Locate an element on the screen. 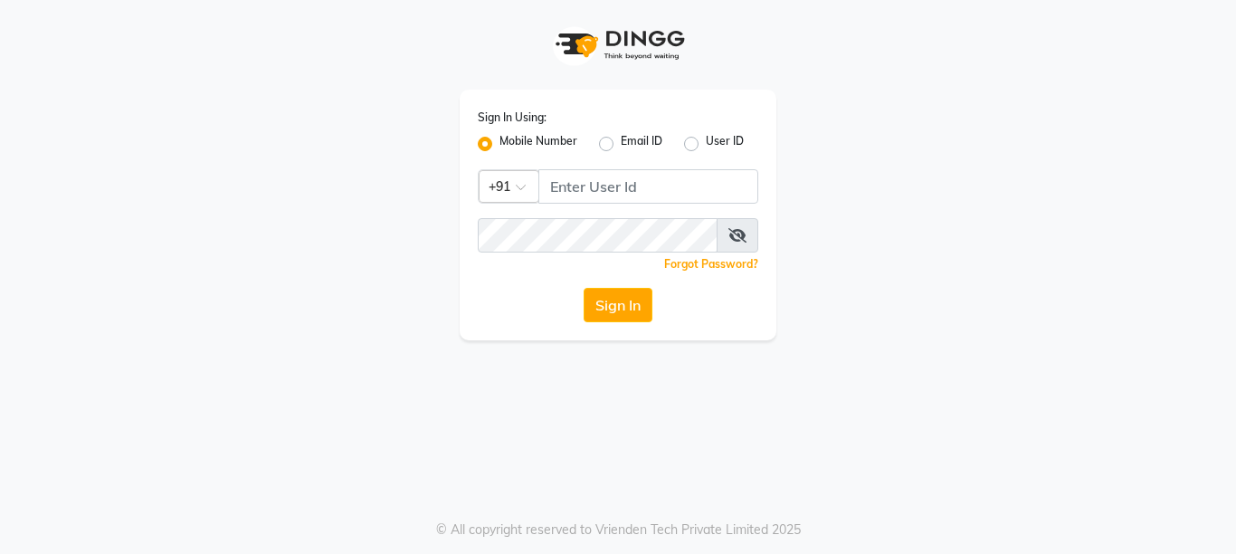 This screenshot has width=1236, height=554. img: logo1.svg is located at coordinates (618, 44).